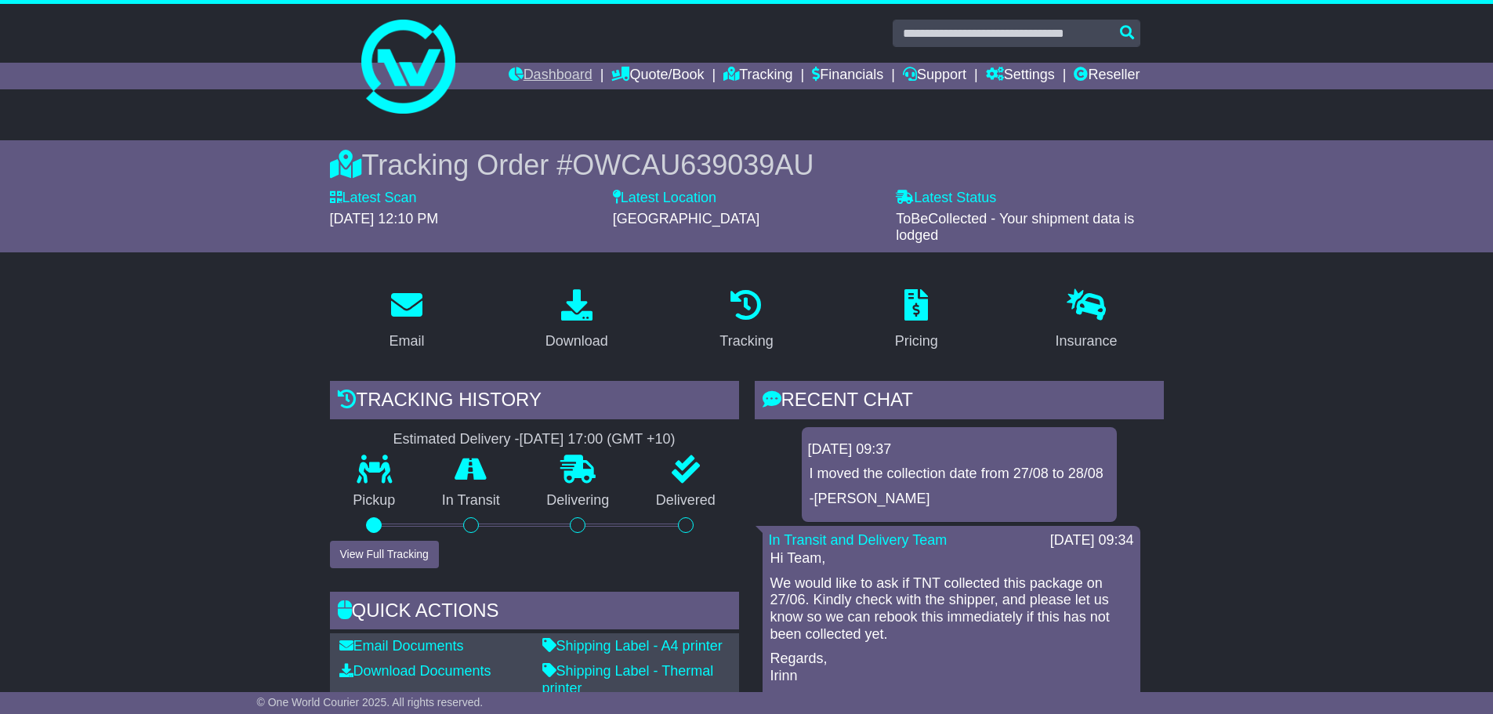 This screenshot has width=1493, height=714. I want to click on p: Delivering, so click(578, 501).